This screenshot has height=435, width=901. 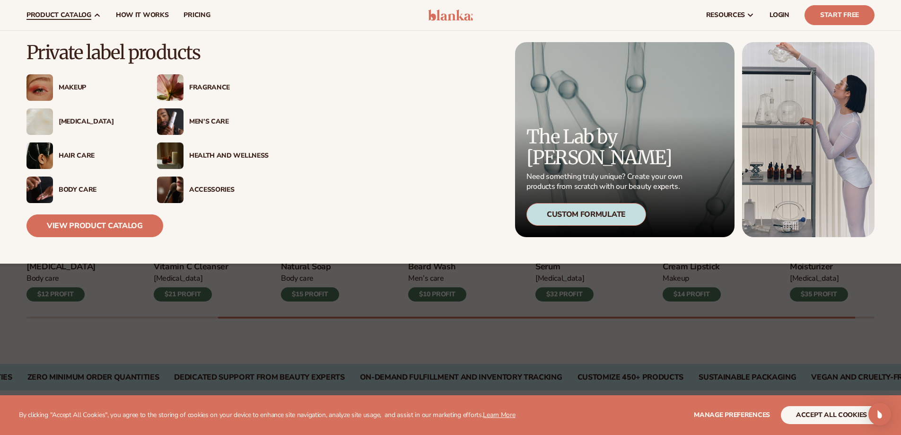 I want to click on a: Pink blooming flower. Fragrance, so click(x=213, y=88).